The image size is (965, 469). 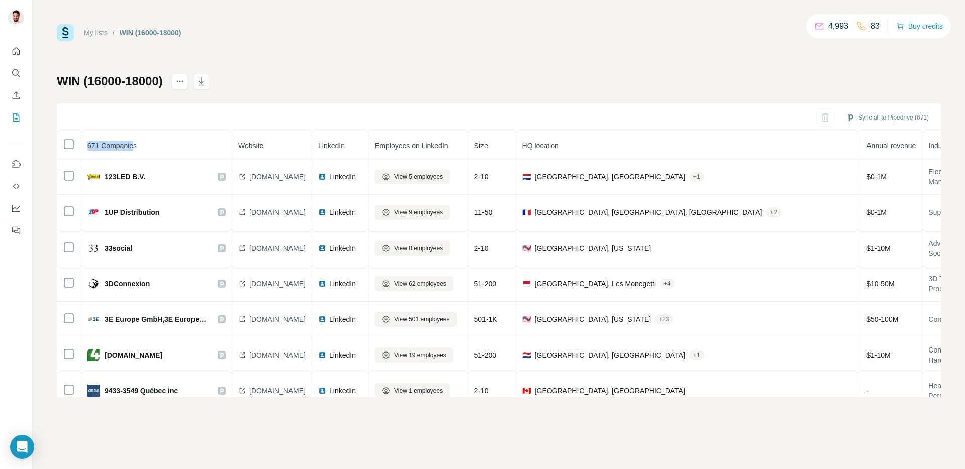 What do you see at coordinates (141, 391) in the screenshot?
I see `span: 9433-3549 Québec inc` at bounding box center [141, 391].